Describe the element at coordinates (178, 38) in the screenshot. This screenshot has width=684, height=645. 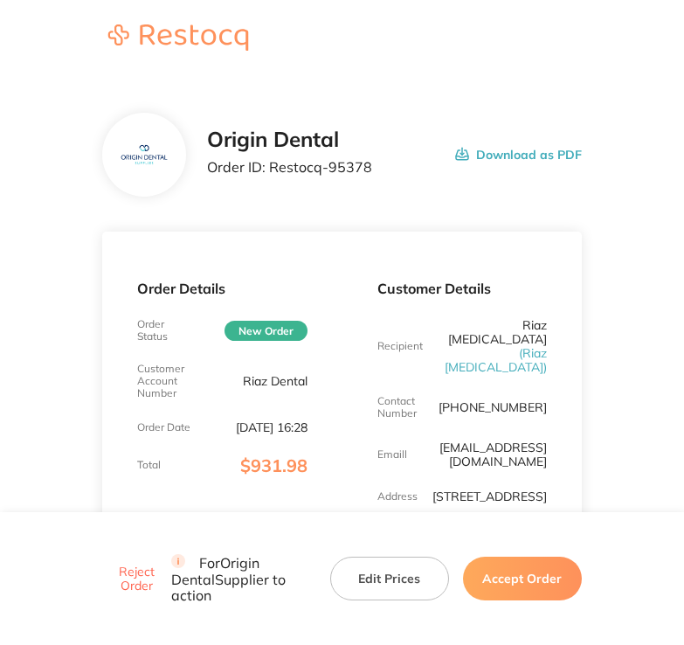
I see `img: Restocq logo` at that location.